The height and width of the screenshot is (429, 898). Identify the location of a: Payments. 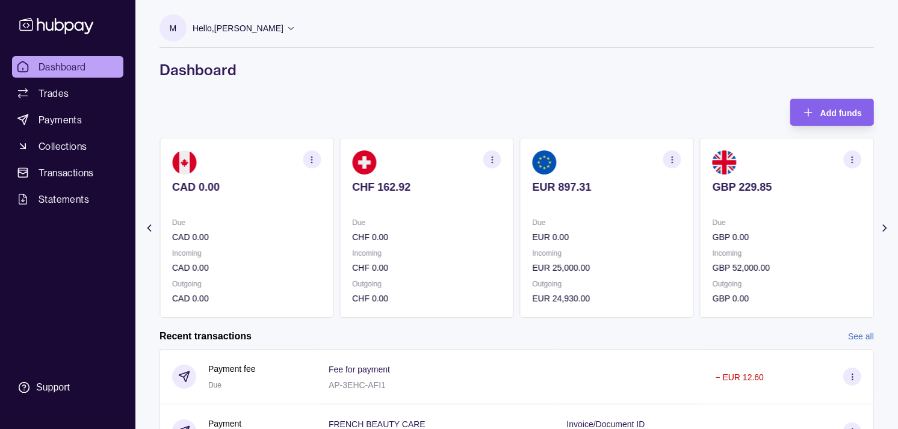
(67, 120).